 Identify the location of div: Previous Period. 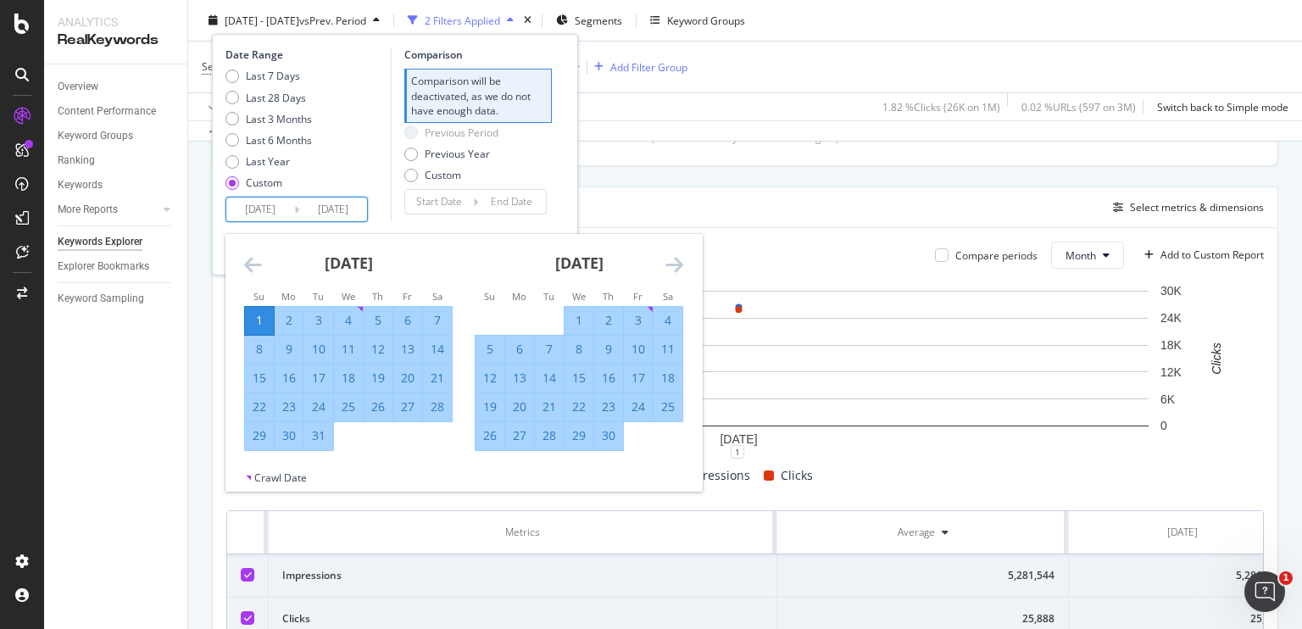
(451, 132).